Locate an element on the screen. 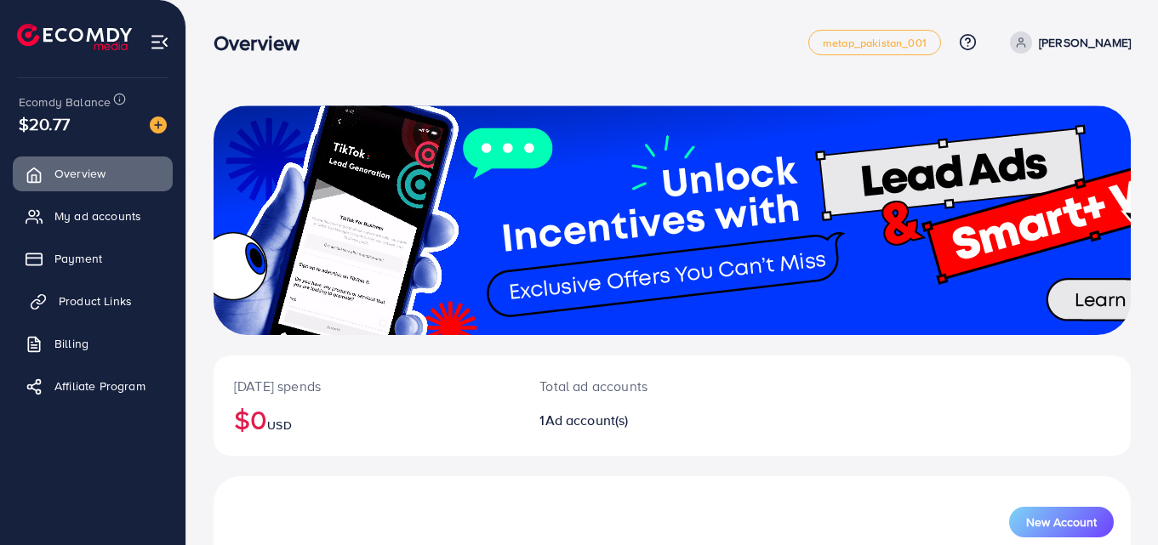  span: metap_pakistan_001 is located at coordinates (875, 43).